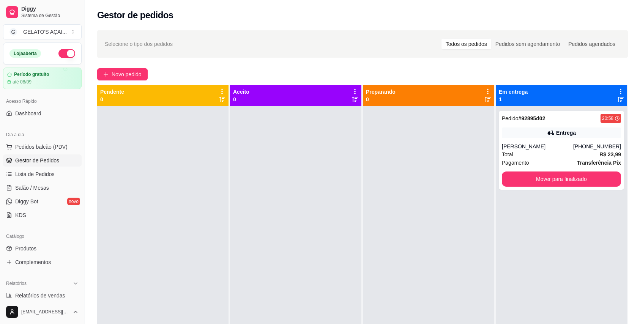 The width and height of the screenshot is (640, 324). What do you see at coordinates (42, 262) in the screenshot?
I see `a: Complementos` at bounding box center [42, 262].